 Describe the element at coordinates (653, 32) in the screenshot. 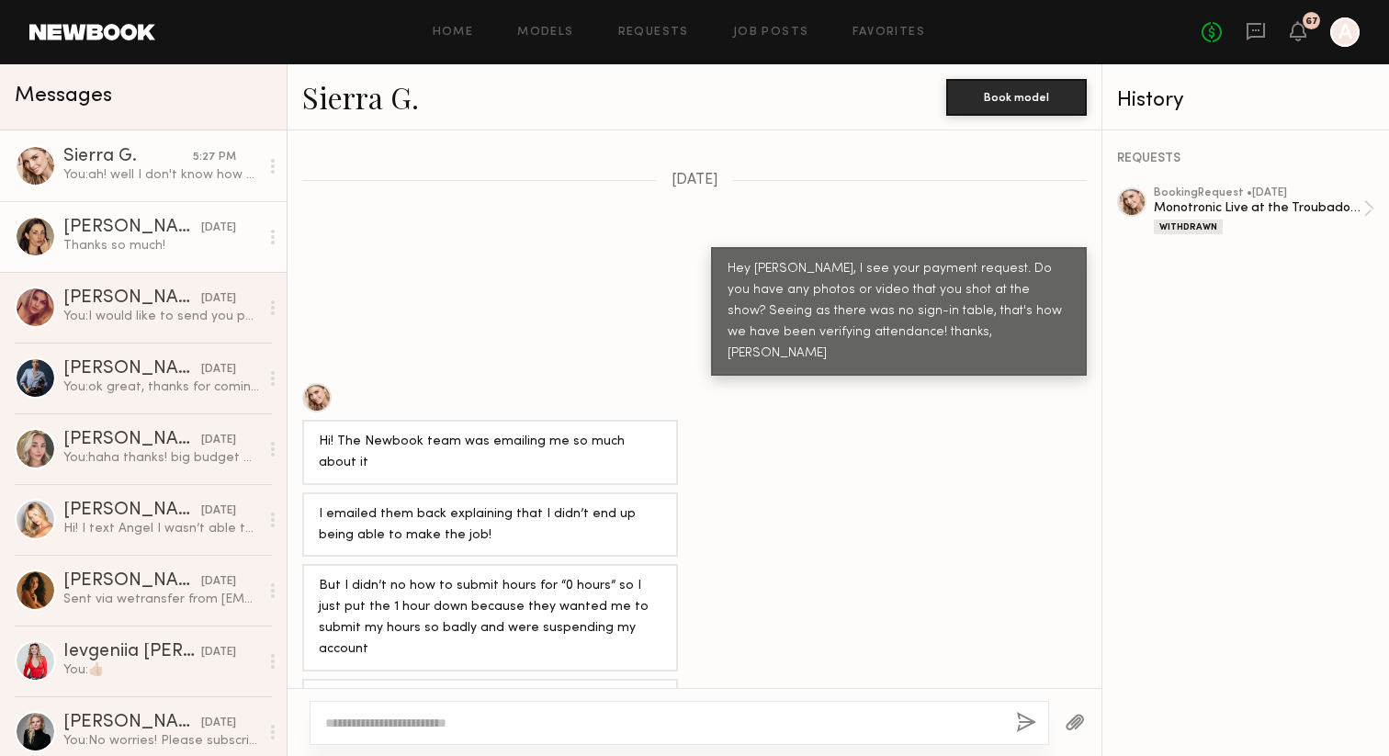

I see `a: Requests` at that location.